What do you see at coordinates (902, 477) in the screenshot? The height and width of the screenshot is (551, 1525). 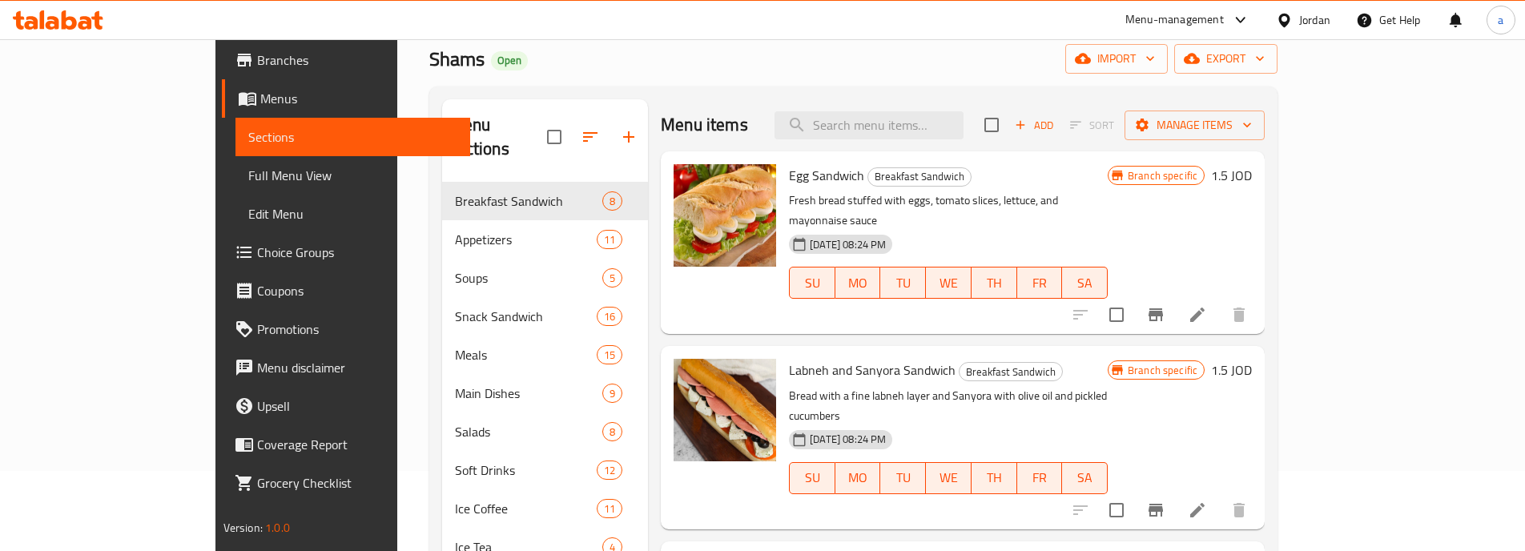 I see `span: TU` at bounding box center [902, 477].